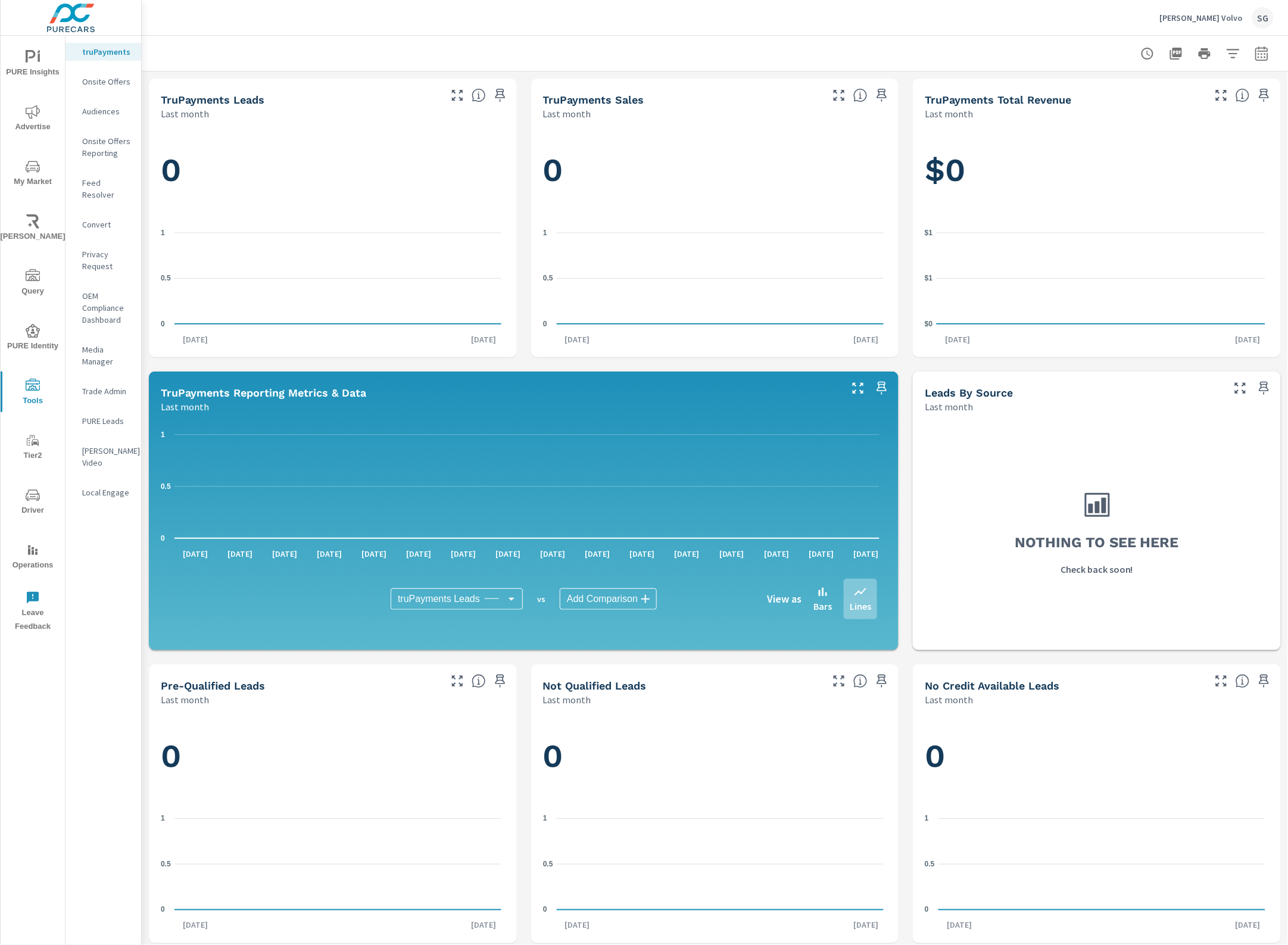 Image resolution: width=1288 pixels, height=945 pixels. What do you see at coordinates (1176, 53) in the screenshot?
I see `button: "Export Report to PDF"` at bounding box center [1176, 53].